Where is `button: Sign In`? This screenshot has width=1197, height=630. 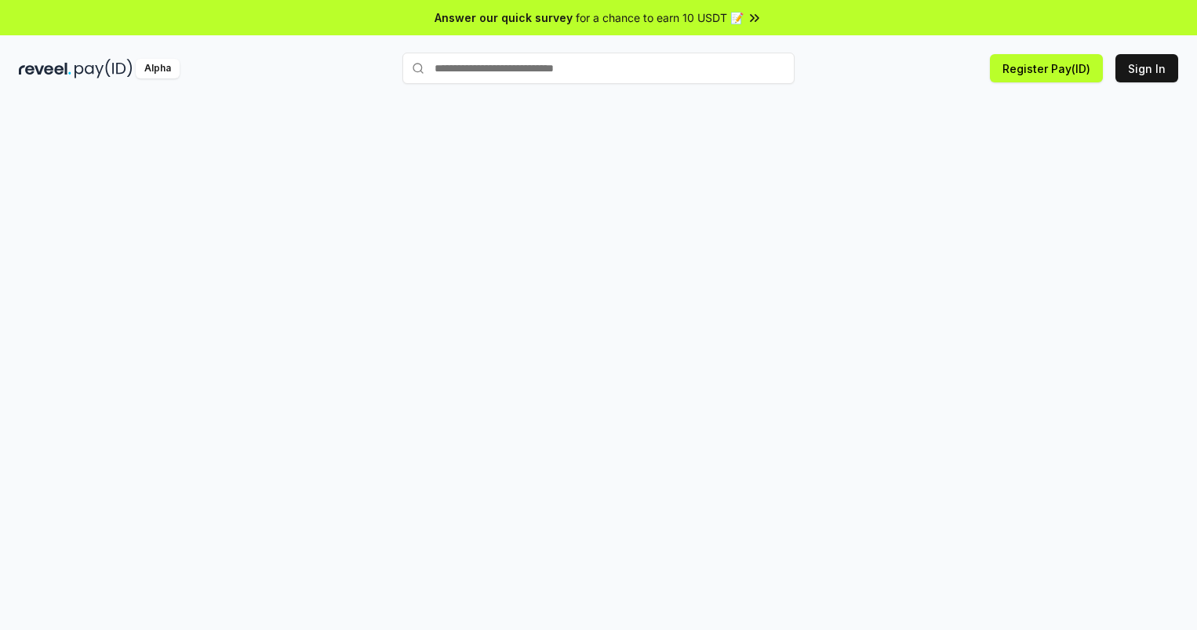 button: Sign In is located at coordinates (1146, 68).